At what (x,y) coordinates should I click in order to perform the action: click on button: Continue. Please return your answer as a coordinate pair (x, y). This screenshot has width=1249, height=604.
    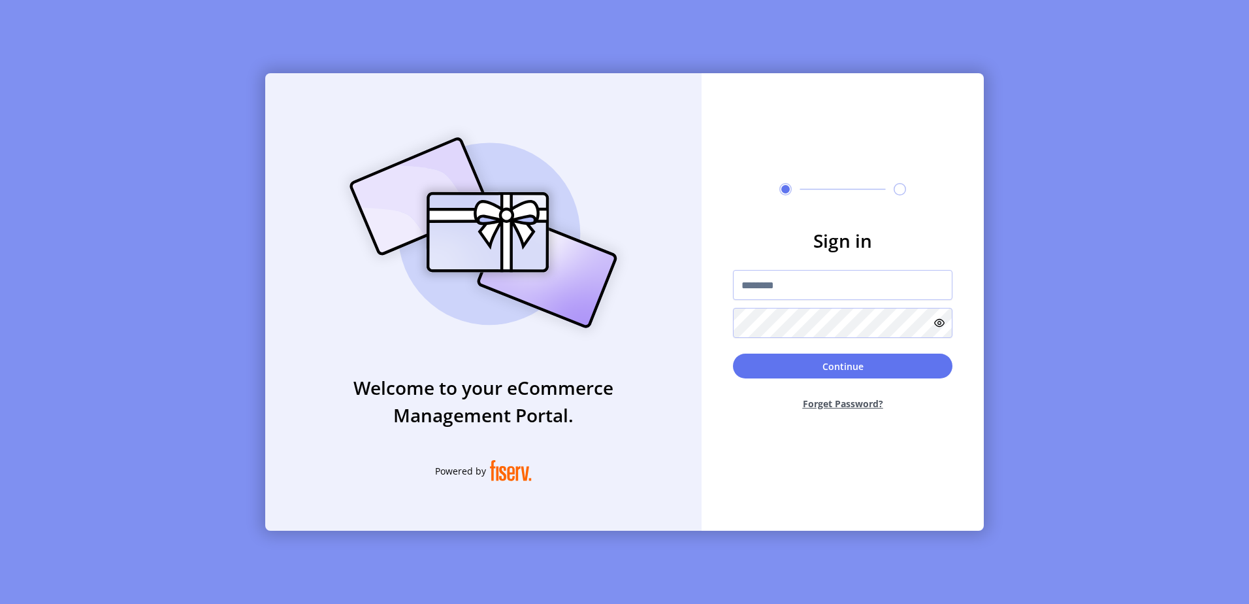
    Looking at the image, I should click on (843, 366).